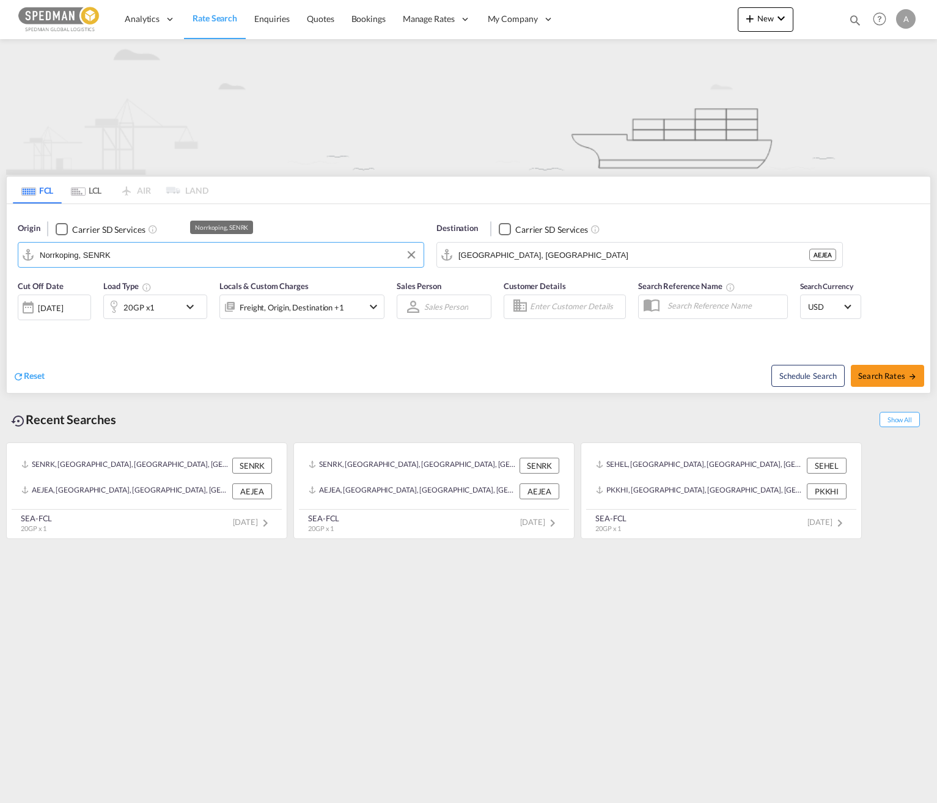 The width and height of the screenshot is (937, 803). I want to click on span: Cut Off Date, so click(40, 286).